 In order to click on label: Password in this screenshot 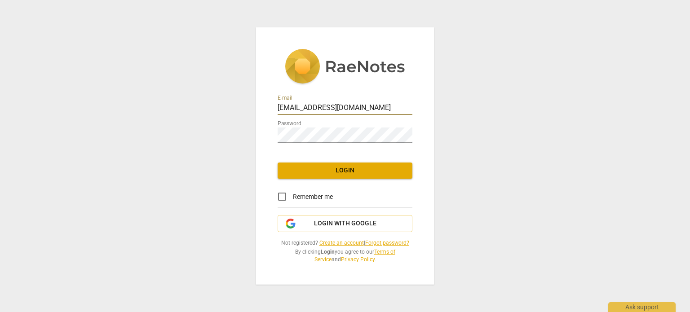, I will do `click(289, 124)`.